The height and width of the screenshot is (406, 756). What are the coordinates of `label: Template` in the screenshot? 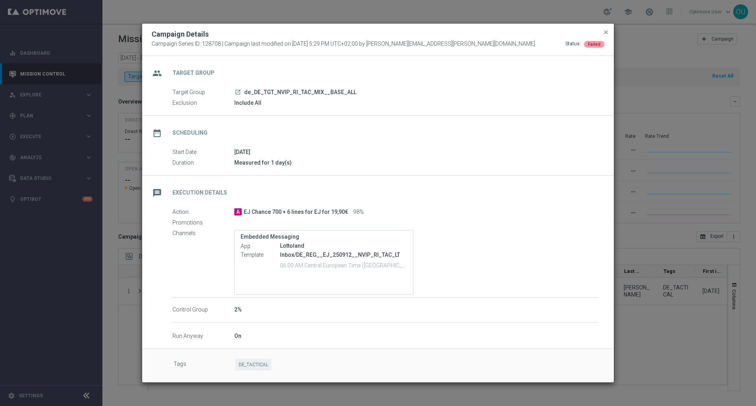 It's located at (260, 255).